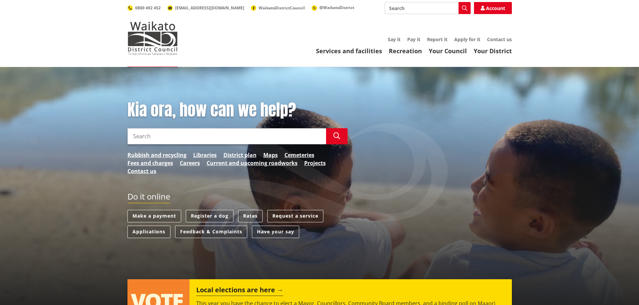  What do you see at coordinates (493, 51) in the screenshot?
I see `a: Your District` at bounding box center [493, 51].